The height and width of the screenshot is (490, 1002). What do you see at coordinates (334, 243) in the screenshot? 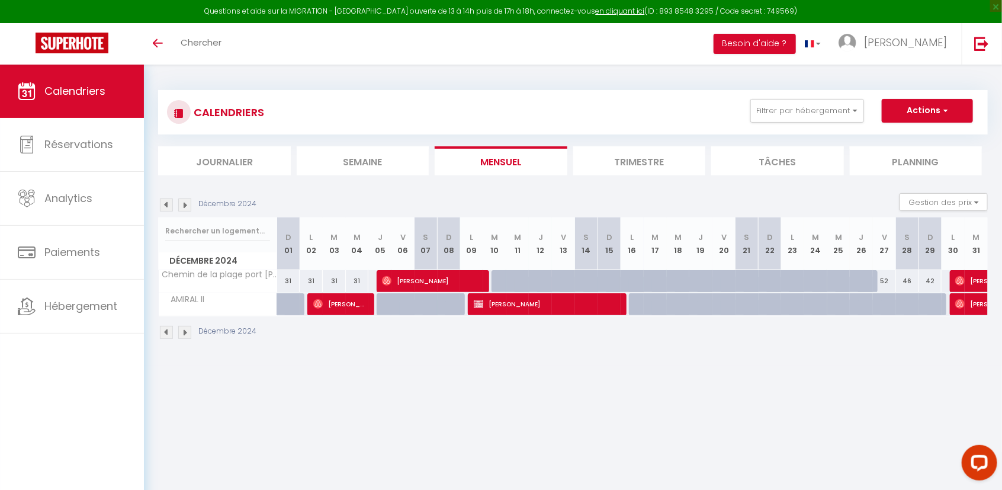
I see `th: 03` at bounding box center [334, 243].